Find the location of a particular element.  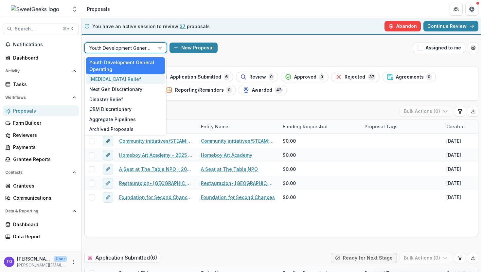

button: Rejected37 is located at coordinates (355, 77).